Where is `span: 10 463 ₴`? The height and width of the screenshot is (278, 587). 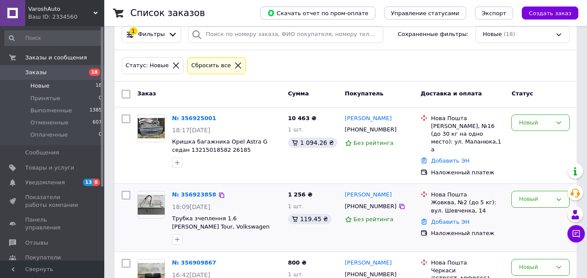 span: 10 463 ₴ is located at coordinates (302, 118).